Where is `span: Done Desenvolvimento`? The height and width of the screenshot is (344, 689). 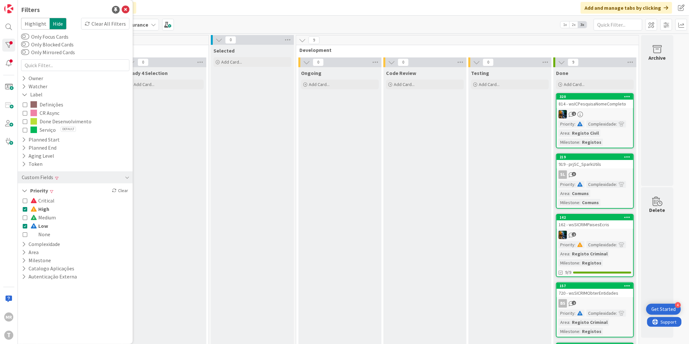
span: Done Desenvolvimento is located at coordinates (65, 121).